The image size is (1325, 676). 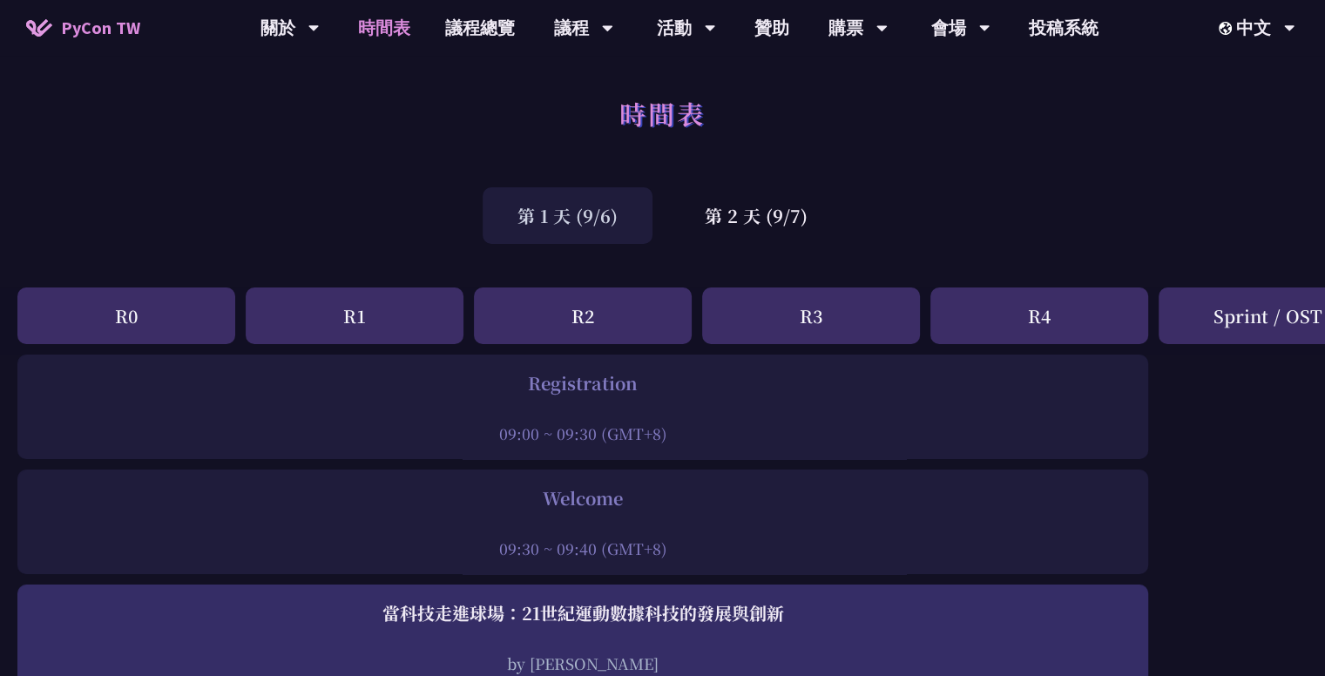 I want to click on h1: 時間表, so click(x=662, y=113).